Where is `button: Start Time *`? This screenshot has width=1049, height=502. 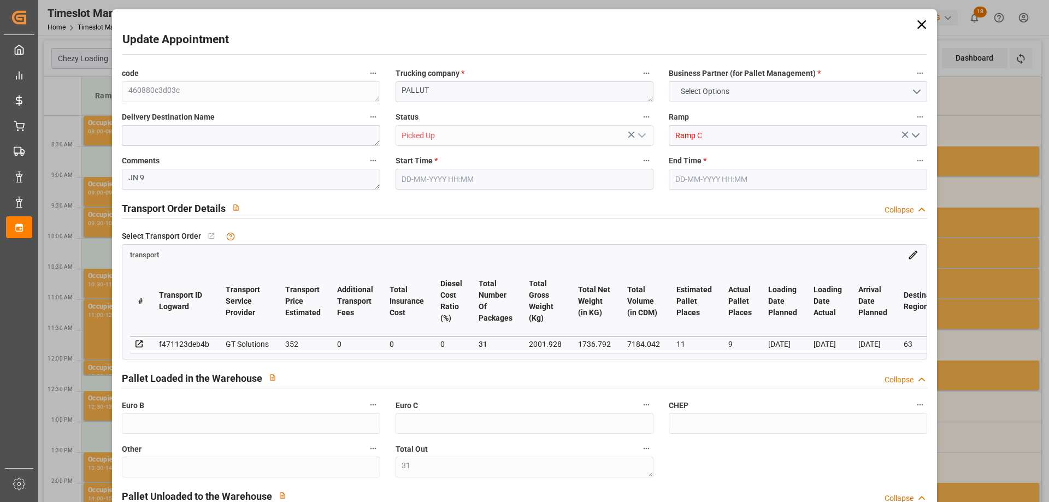
button: Start Time * is located at coordinates (646, 161).